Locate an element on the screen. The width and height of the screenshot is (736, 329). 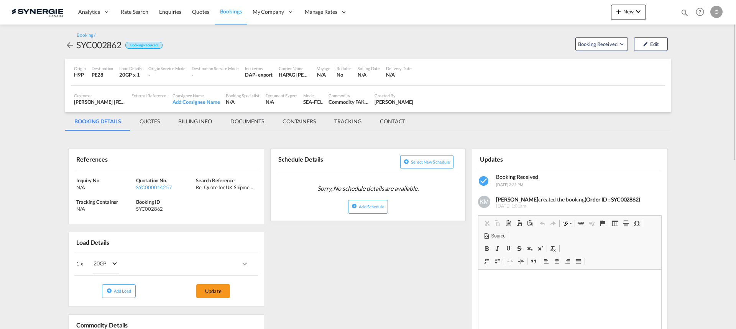
span: Source is located at coordinates (498, 236).